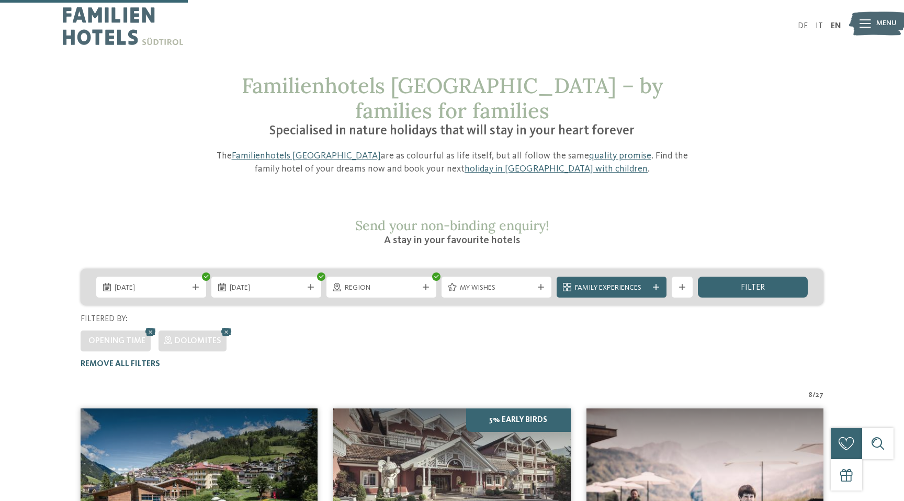  Describe the element at coordinates (753, 288) in the screenshot. I see `span: filter` at that location.